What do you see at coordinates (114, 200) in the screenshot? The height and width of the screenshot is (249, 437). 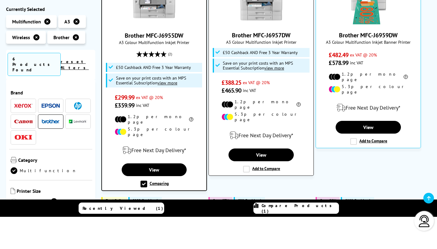 I see `button: Best Seller` at bounding box center [114, 200].